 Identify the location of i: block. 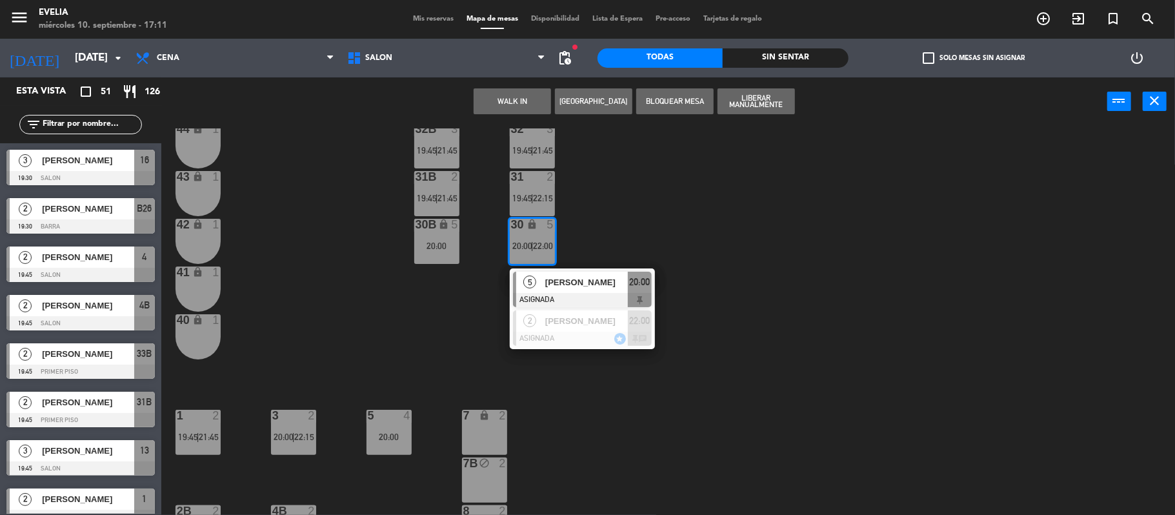
(484, 462).